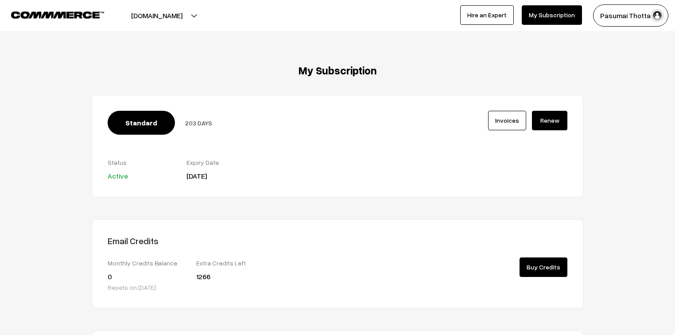 This screenshot has width=675, height=335. Describe the element at coordinates (110, 277) in the screenshot. I see `span: 0` at that location.